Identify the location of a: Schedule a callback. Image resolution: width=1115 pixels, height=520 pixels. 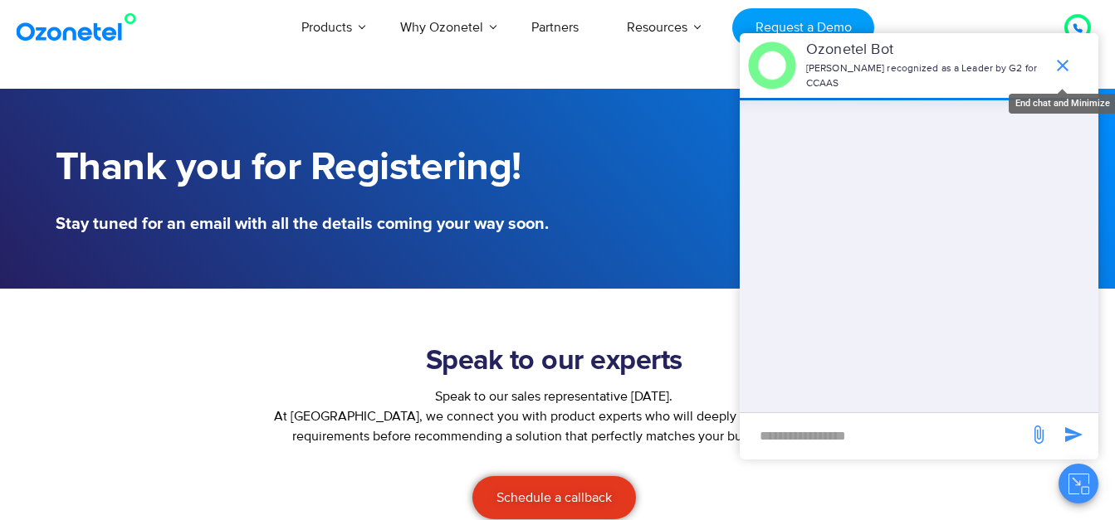
(554, 498).